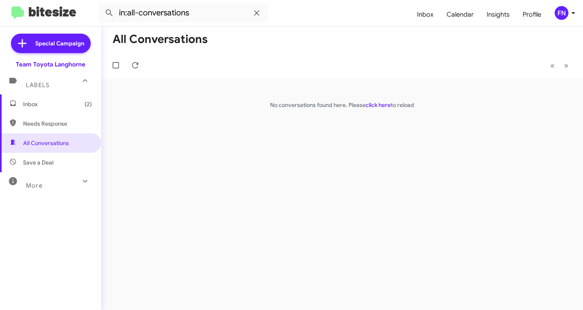 The image size is (583, 310). I want to click on span: Profile, so click(532, 15).